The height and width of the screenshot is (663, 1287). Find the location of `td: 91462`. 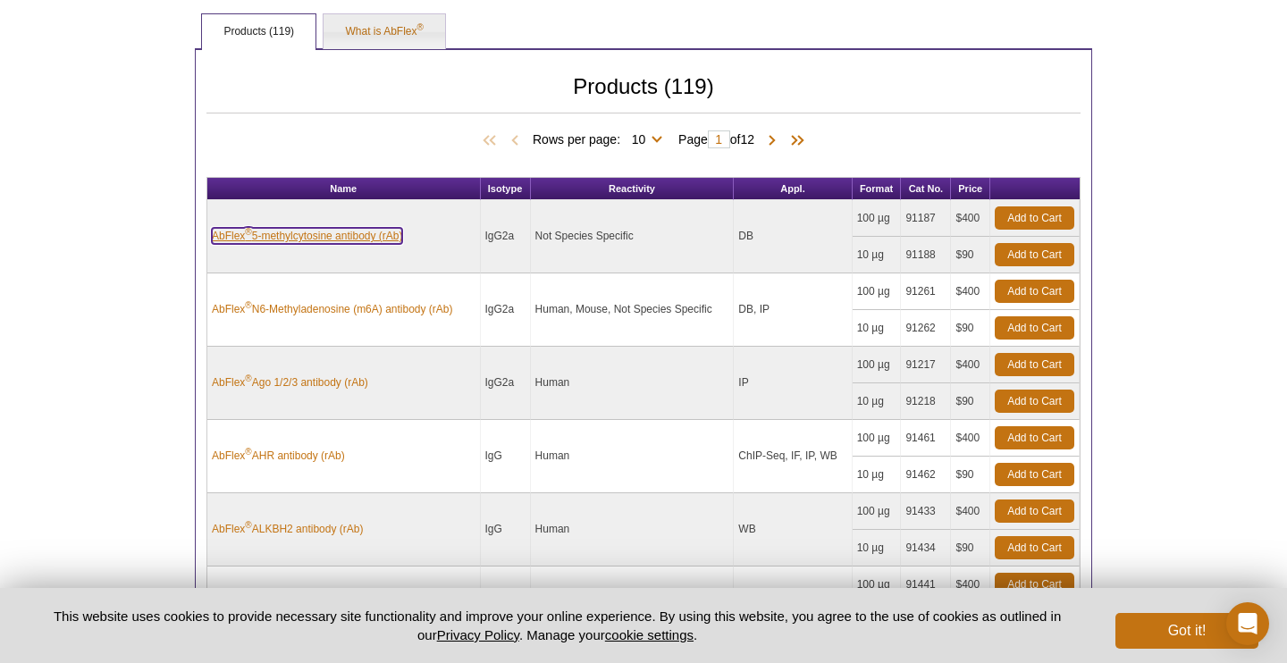

td: 91462 is located at coordinates (926, 474).